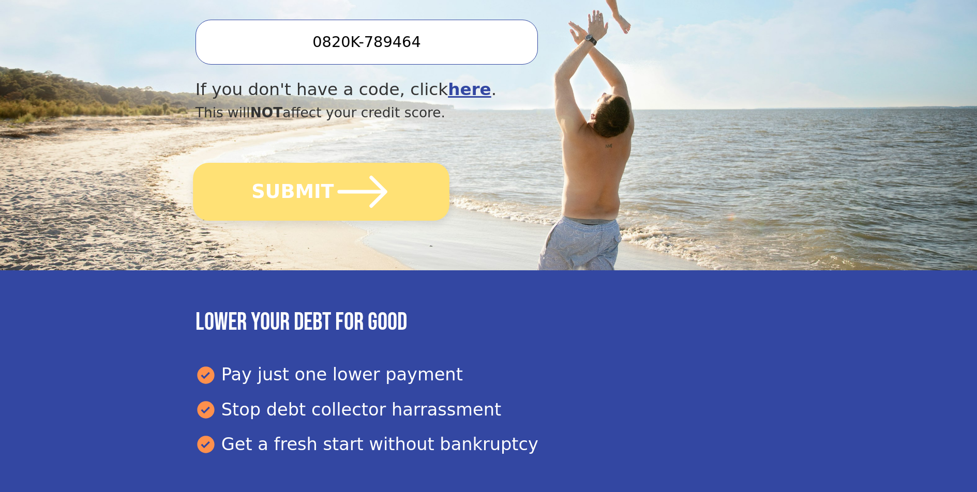 This screenshot has height=492, width=977. Describe the element at coordinates (488, 375) in the screenshot. I see `div: Pay just one lower payment` at that location.